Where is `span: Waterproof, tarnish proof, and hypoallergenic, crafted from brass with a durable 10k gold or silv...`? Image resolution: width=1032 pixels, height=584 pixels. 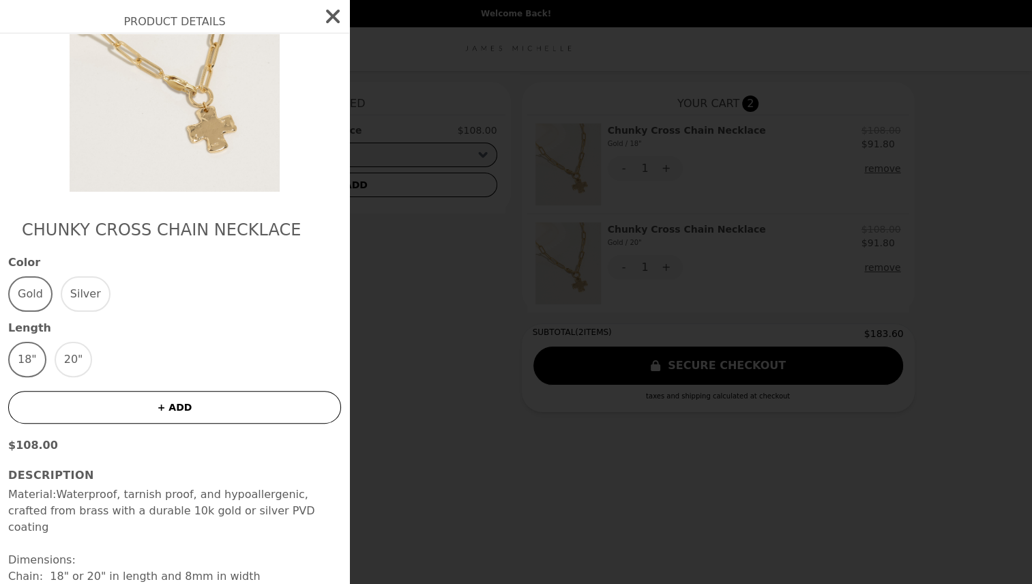
span: Waterproof, tarnish proof, and hypoallergenic, crafted from brass with a durable 10k gold or silv... is located at coordinates (162, 510).